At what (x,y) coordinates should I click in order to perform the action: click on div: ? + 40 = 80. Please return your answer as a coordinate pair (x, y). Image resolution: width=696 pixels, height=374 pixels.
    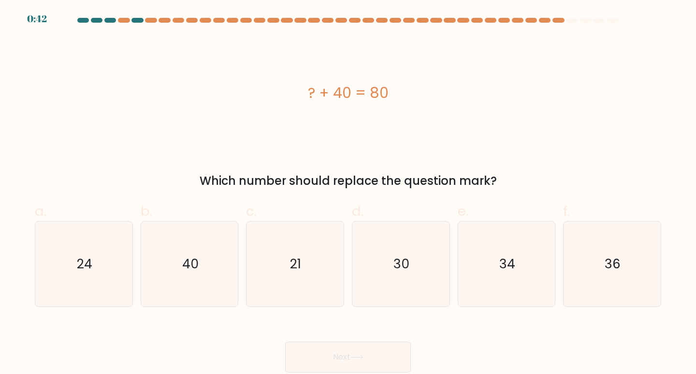
    Looking at the image, I should click on (348, 93).